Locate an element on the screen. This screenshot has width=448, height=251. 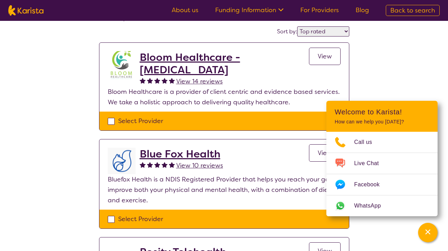
span: WhatsApp is located at coordinates (371, 206).